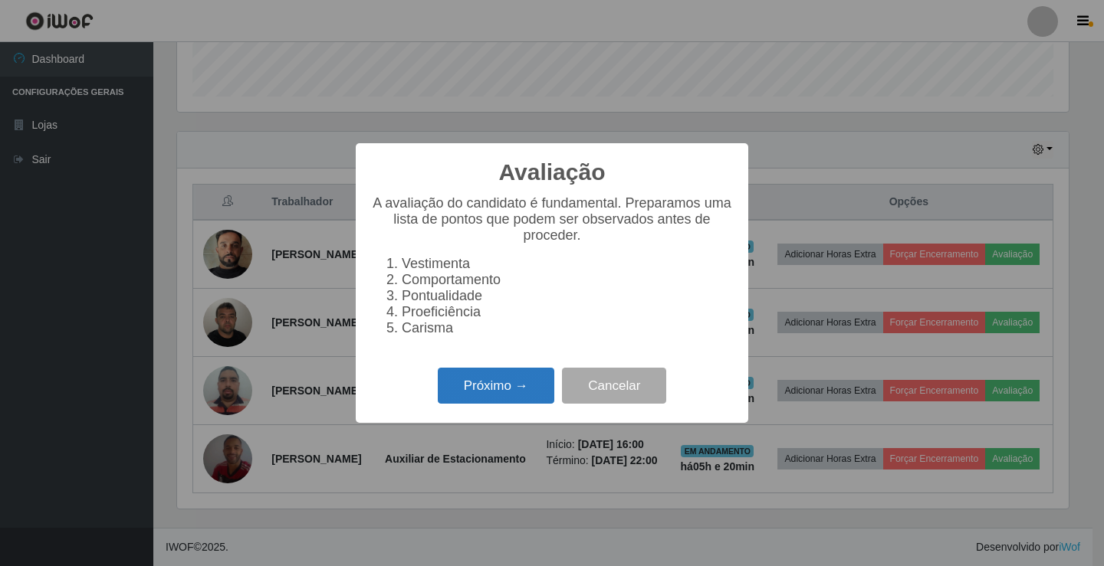 This screenshot has width=1104, height=566. What do you see at coordinates (567, 328) in the screenshot?
I see `li: Carisma` at bounding box center [567, 328].